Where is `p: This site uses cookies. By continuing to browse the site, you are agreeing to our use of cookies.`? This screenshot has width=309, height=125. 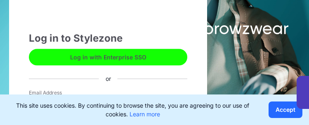
p: This site uses cookies. By continuing to browse the site, you are agreeing to our use of cookies. is located at coordinates (132, 110).